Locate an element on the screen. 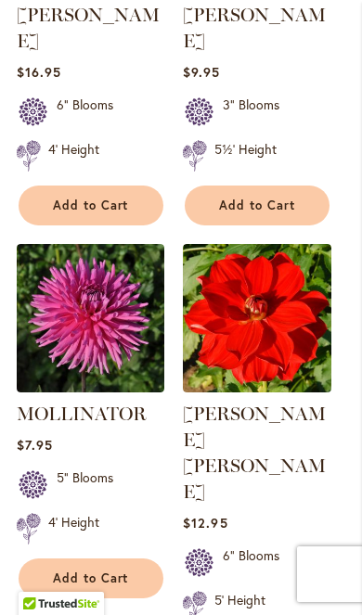 The height and width of the screenshot is (615, 362). a: MOLLY ANN is located at coordinates (256, 387).